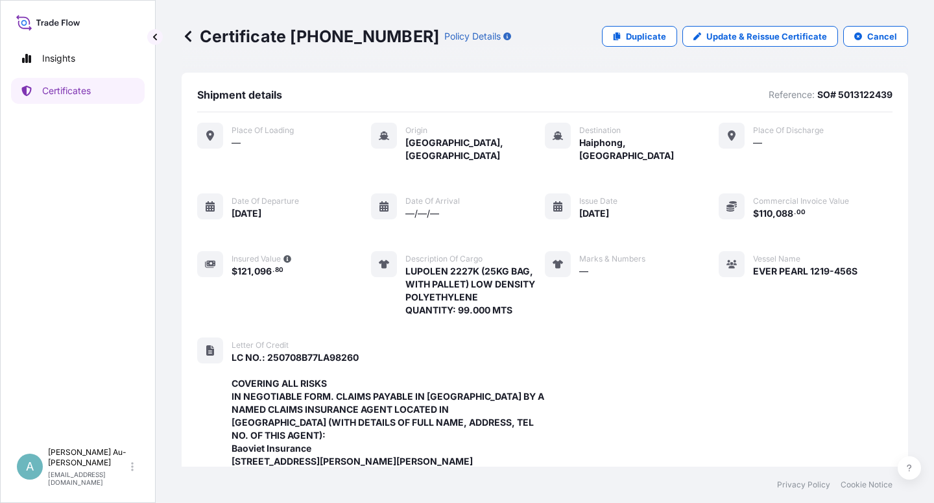 This screenshot has width=934, height=503. What do you see at coordinates (66, 91) in the screenshot?
I see `p: Certificates` at bounding box center [66, 91].